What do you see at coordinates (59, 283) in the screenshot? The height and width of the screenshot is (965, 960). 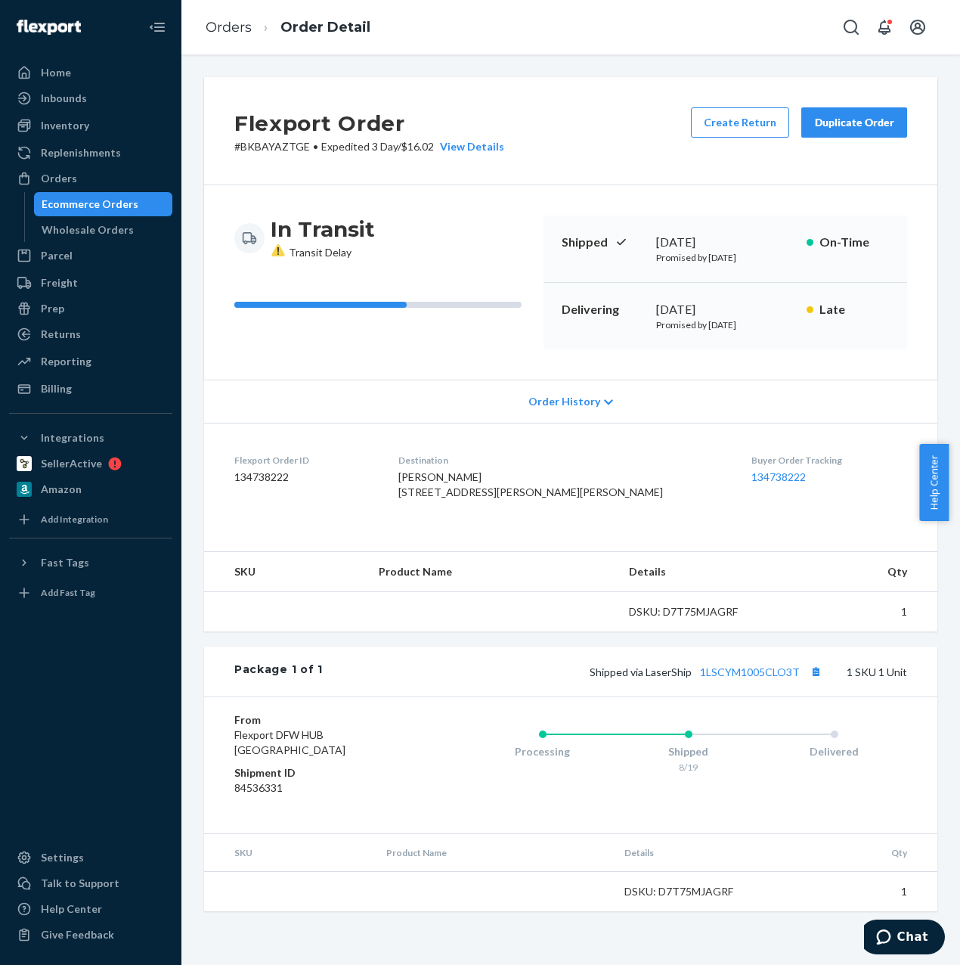 I see `div: Freight` at bounding box center [59, 283].